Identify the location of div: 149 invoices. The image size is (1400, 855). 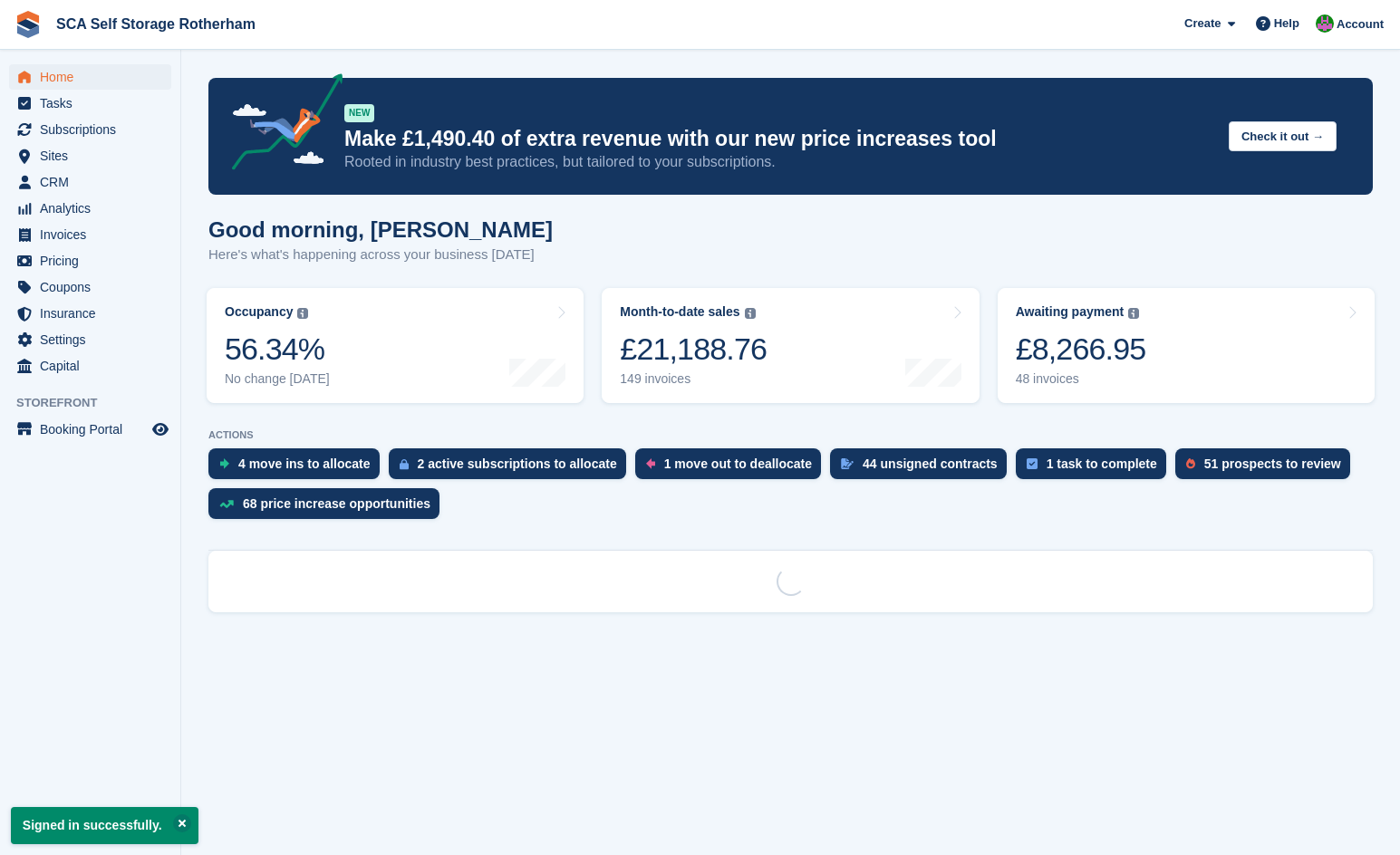
(693, 378).